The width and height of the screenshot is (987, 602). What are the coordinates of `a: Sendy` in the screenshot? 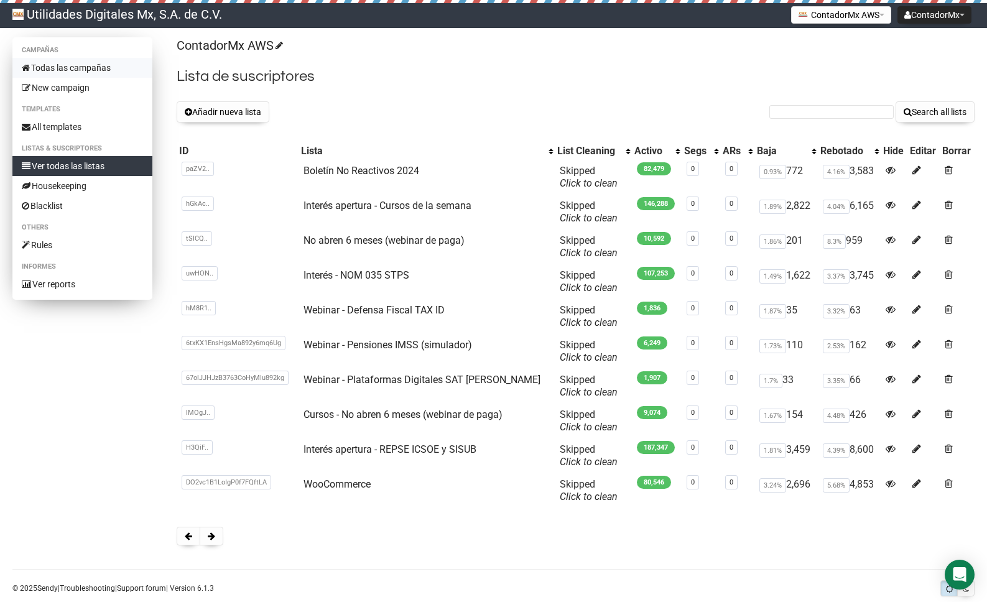 It's located at (47, 588).